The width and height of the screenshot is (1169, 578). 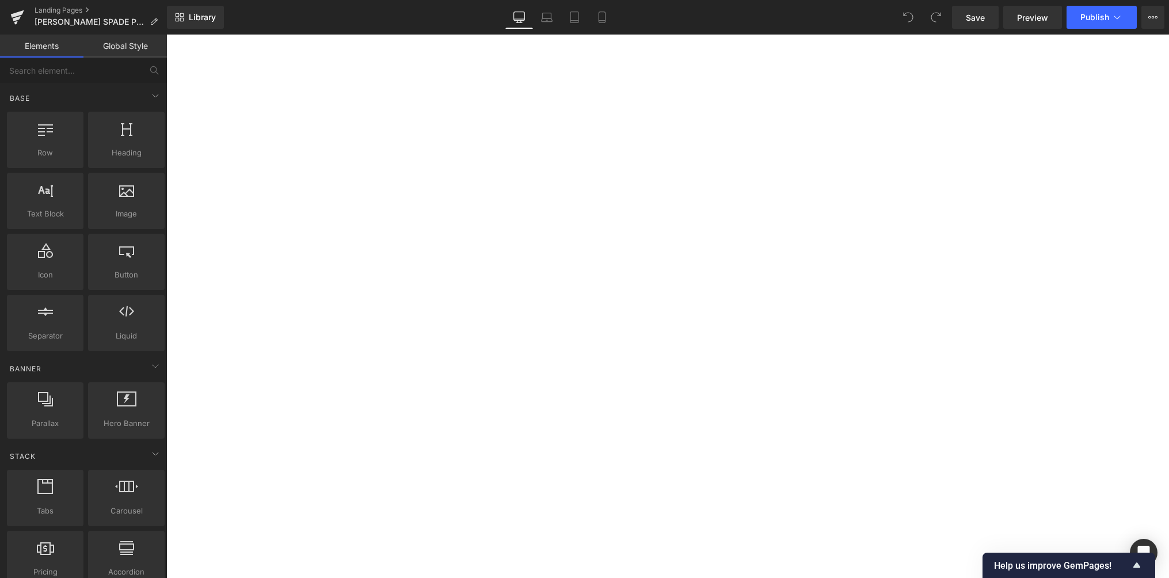 I want to click on span: Publish, so click(x=1095, y=17).